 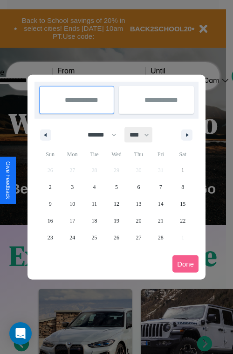 What do you see at coordinates (50, 154) in the screenshot?
I see `span: Sun` at bounding box center [50, 154].